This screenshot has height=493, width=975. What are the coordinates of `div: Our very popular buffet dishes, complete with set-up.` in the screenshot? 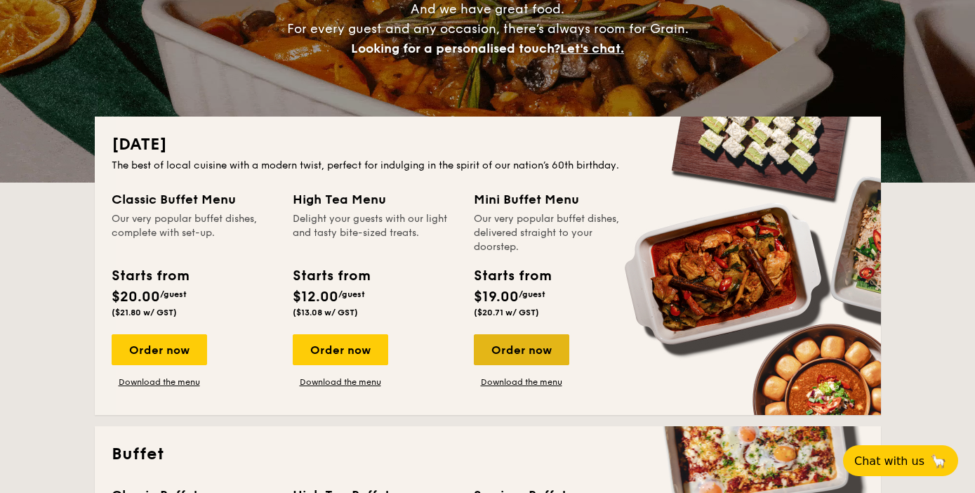 It's located at (194, 233).